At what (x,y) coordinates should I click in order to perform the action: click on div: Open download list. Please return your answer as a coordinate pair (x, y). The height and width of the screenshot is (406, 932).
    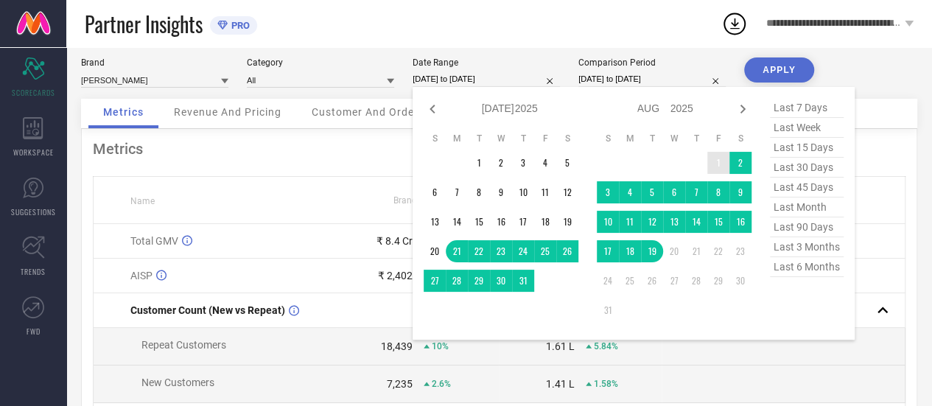
    Looking at the image, I should click on (734, 24).